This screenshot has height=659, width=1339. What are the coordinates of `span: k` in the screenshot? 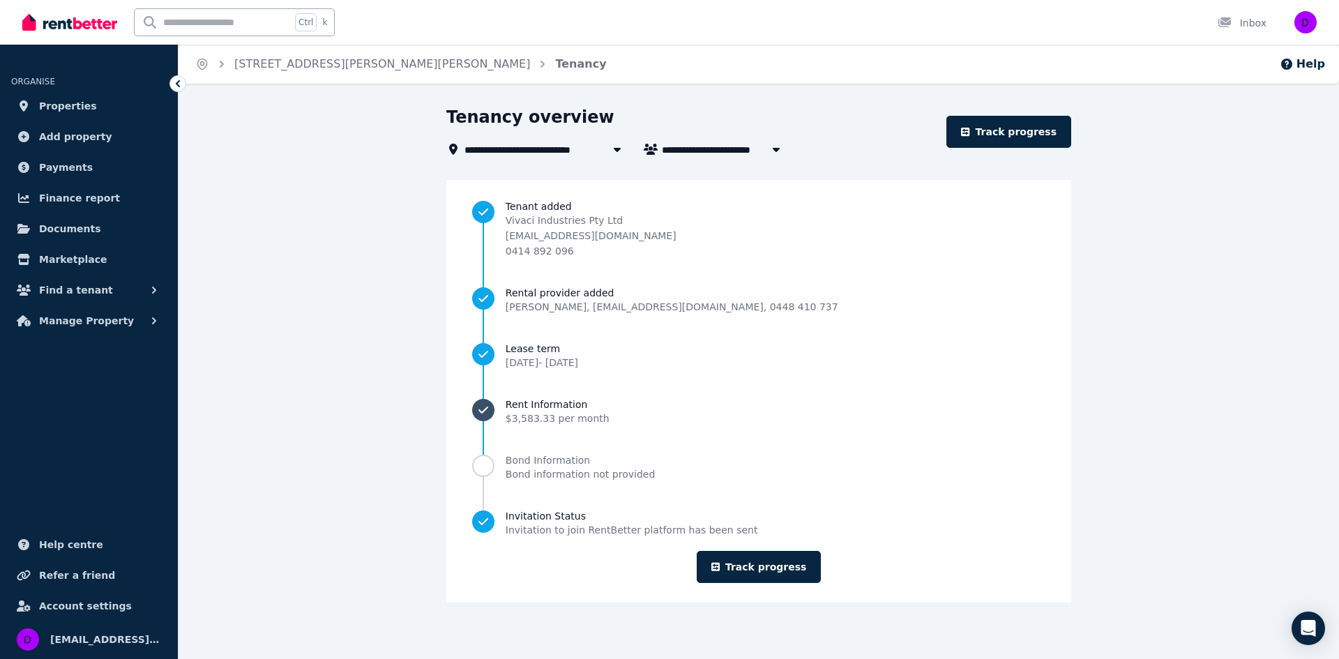 It's located at (324, 22).